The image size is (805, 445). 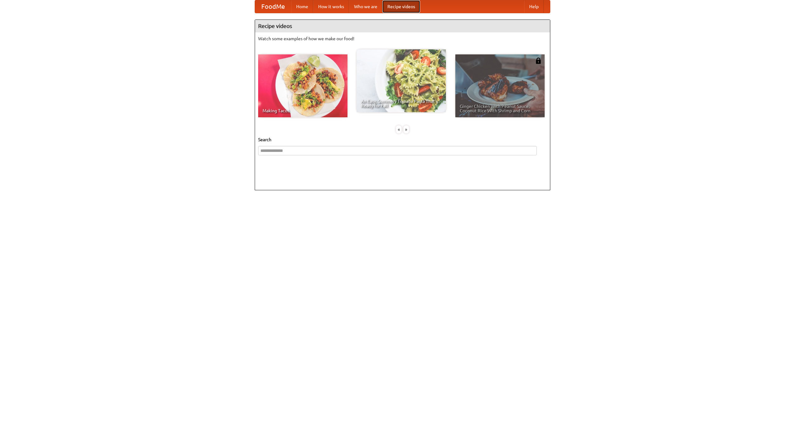 What do you see at coordinates (401, 7) in the screenshot?
I see `a: Recipe videos` at bounding box center [401, 7].